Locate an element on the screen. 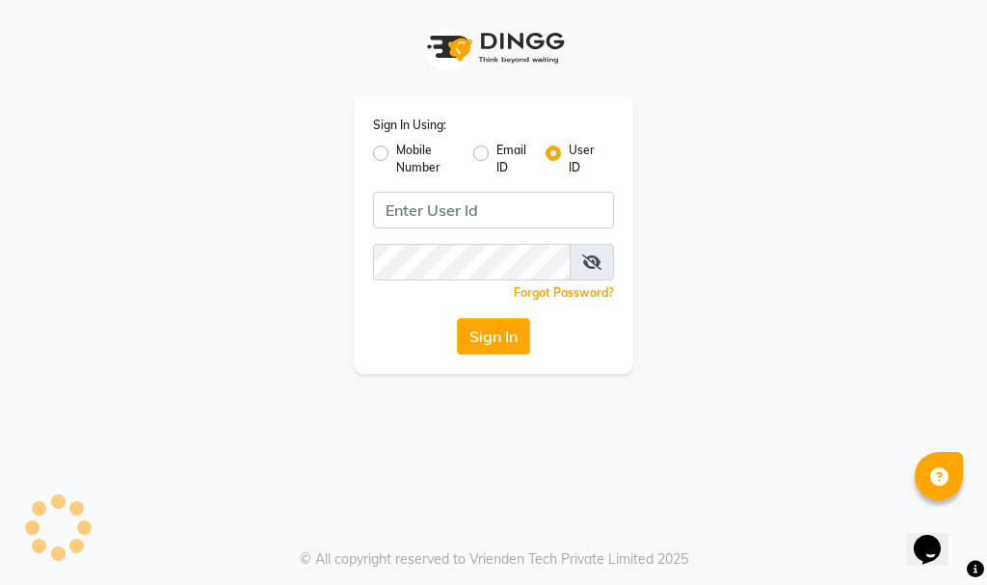 This screenshot has width=987, height=585. label: User ID is located at coordinates (583, 159).